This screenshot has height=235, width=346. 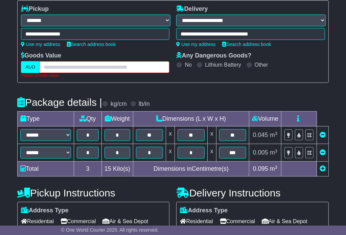 What do you see at coordinates (41, 56) in the screenshot?
I see `label: Goods Value` at bounding box center [41, 56].